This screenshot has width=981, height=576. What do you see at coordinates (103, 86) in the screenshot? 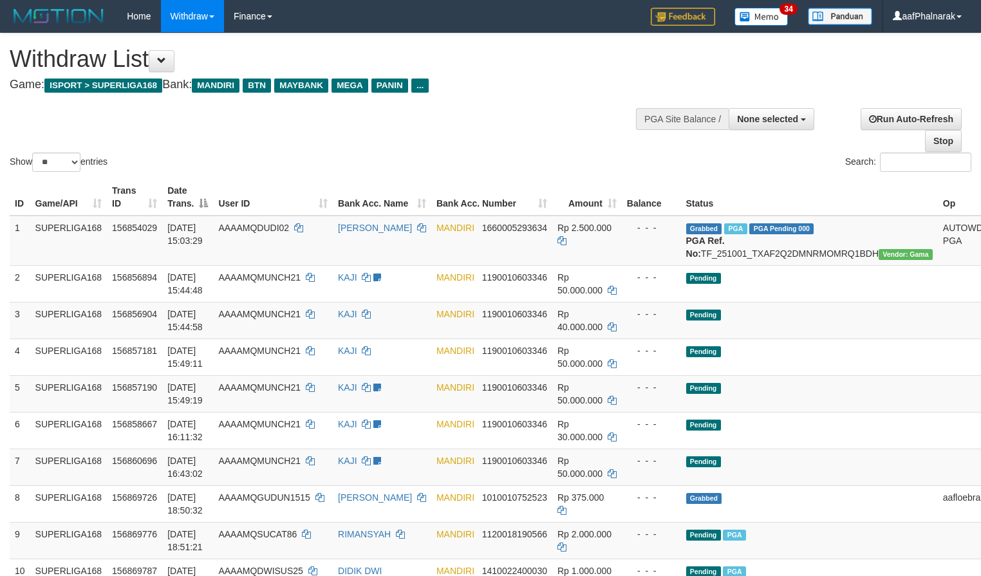
I see `span: ISPORT > SUPERLIGA168` at bounding box center [103, 86].